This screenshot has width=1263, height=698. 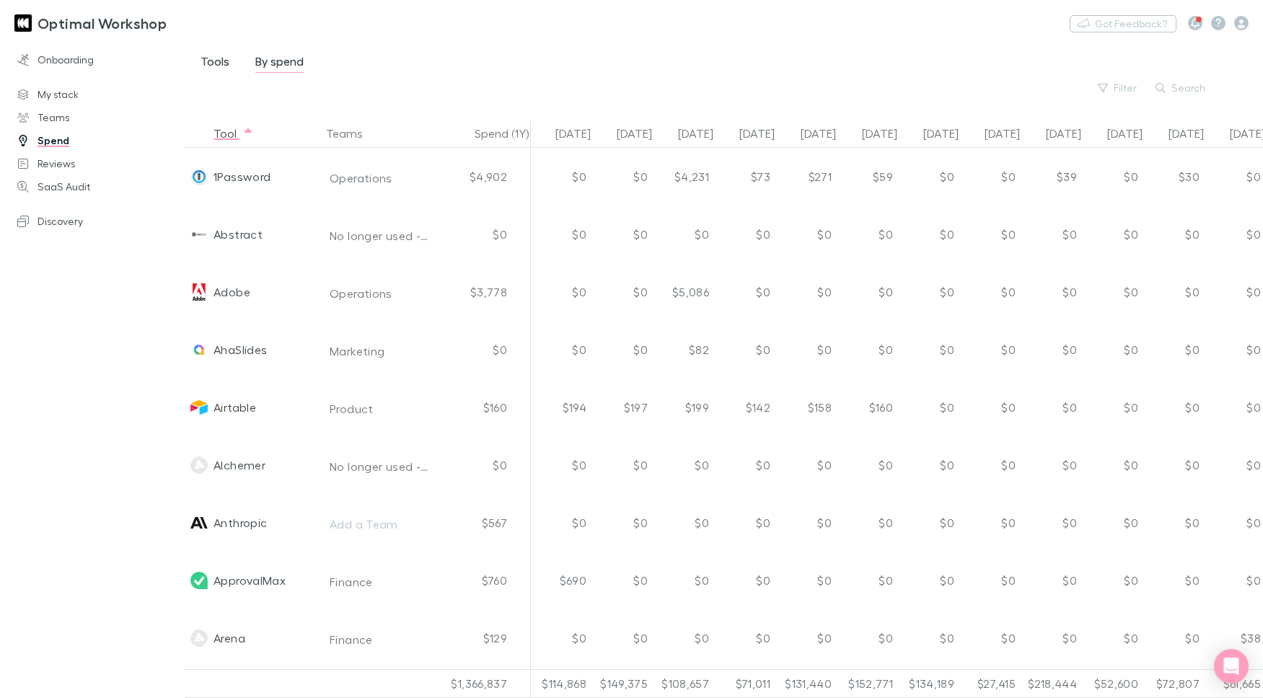 I want to click on img: 1Password's Logo, so click(x=199, y=177).